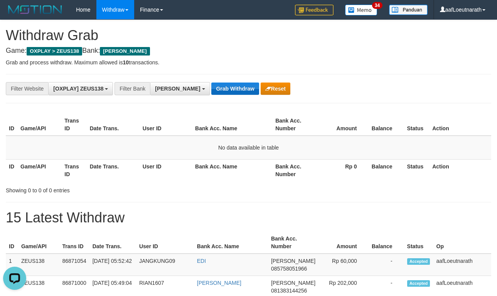 The width and height of the screenshot is (497, 296). What do you see at coordinates (343, 265) in the screenshot?
I see `td: Rp 60,000` at bounding box center [343, 265].